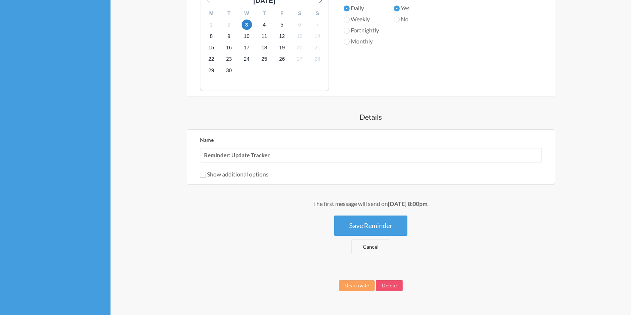 Image resolution: width=631 pixels, height=315 pixels. Describe the element at coordinates (357, 286) in the screenshot. I see `button: Deactivate` at that location.